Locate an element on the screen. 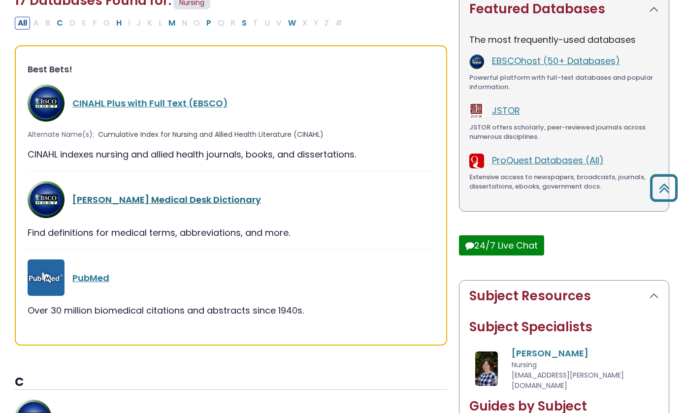  button: Filter Results W is located at coordinates (292, 23).